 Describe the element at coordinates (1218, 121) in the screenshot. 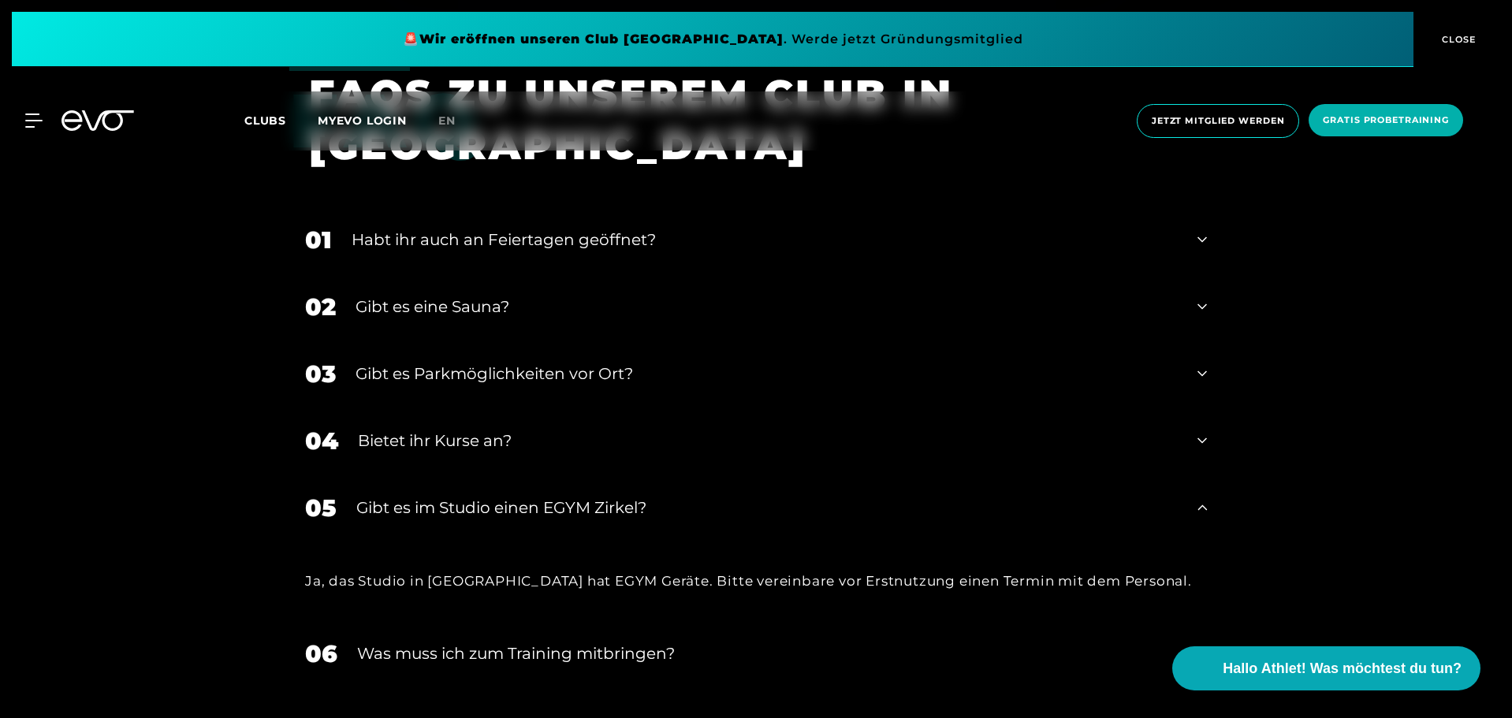

I see `a: Jetzt Mitglied werden` at that location.